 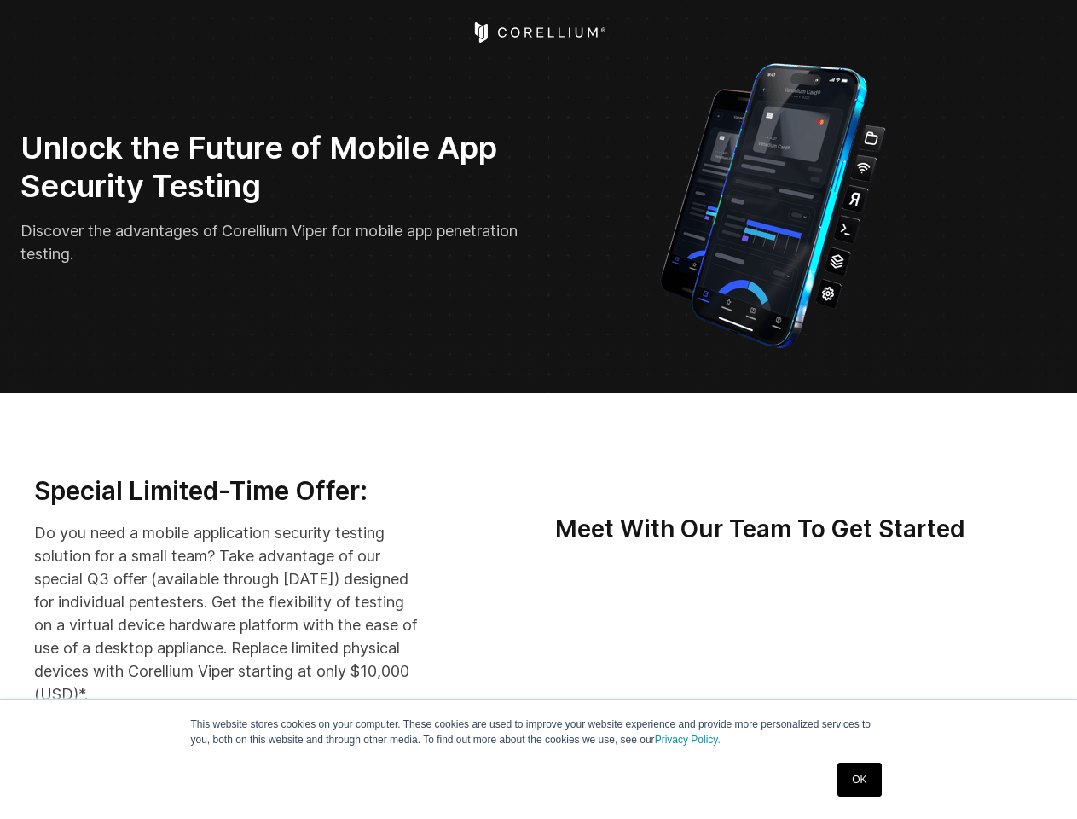 What do you see at coordinates (760, 529) in the screenshot?
I see `strong: Meet With Our Team To Get Started` at bounding box center [760, 529].